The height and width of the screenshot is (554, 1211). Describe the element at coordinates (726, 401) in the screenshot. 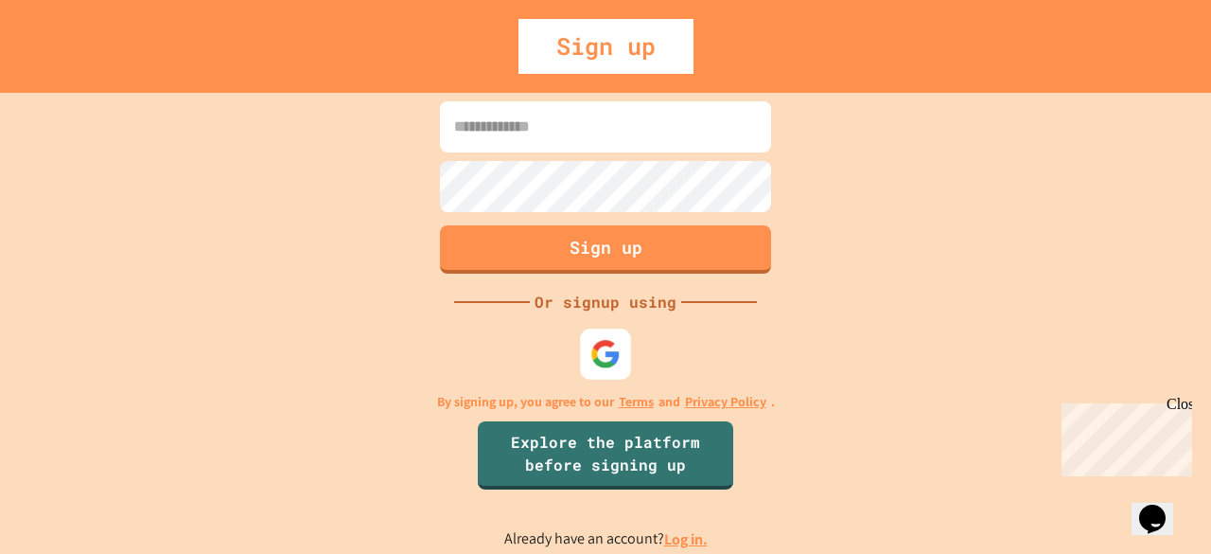

I see `a: Privacy Policy` at that location.